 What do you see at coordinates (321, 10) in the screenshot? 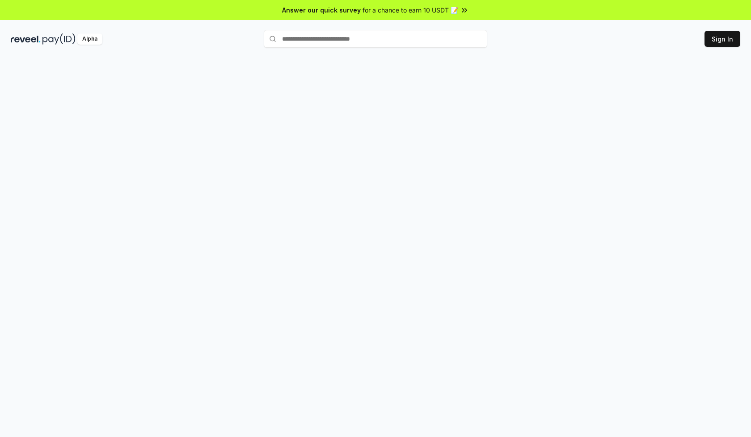
I see `span: Answer our quick survey` at bounding box center [321, 10].